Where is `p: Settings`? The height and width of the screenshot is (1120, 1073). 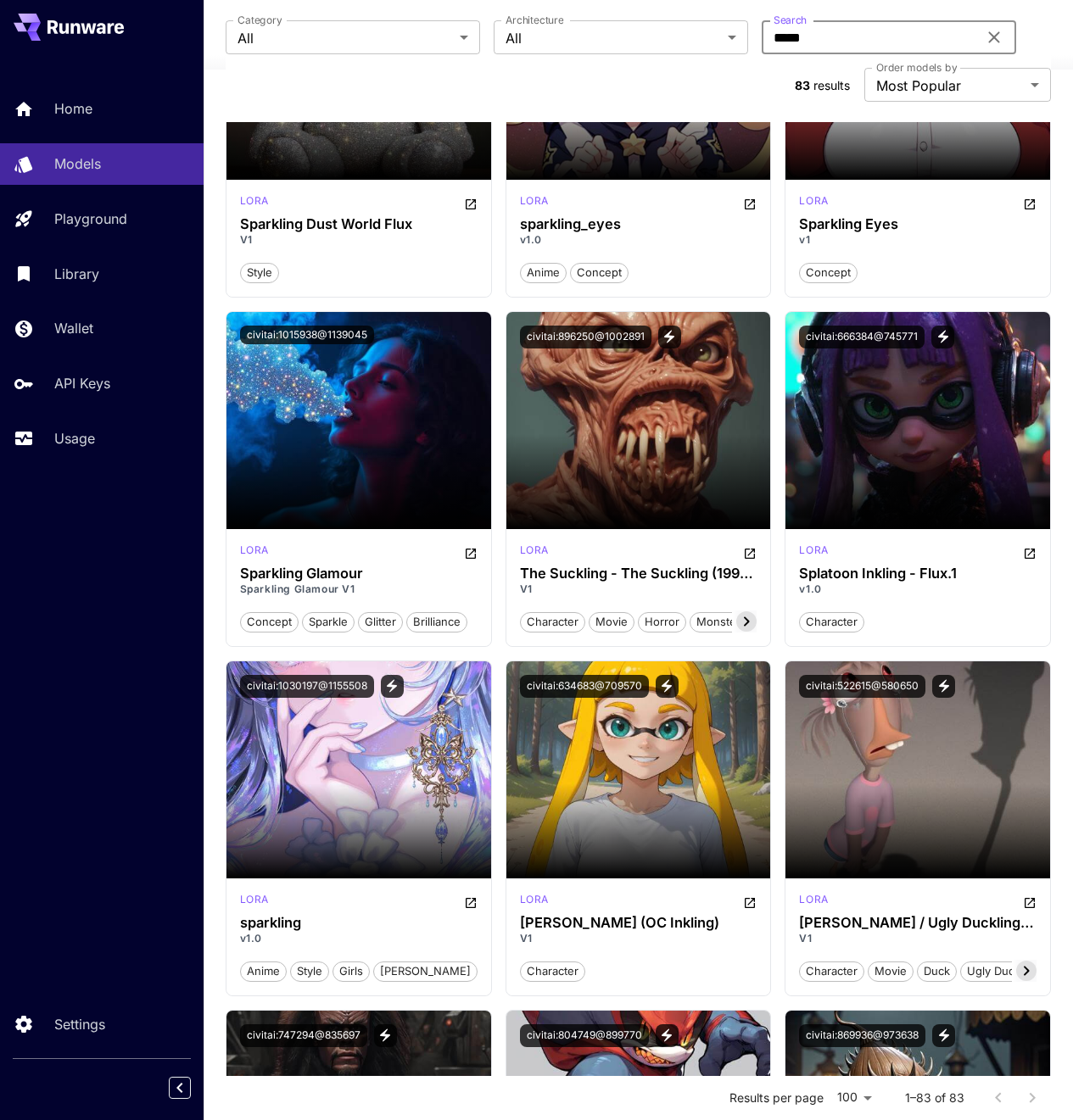 p: Settings is located at coordinates (80, 1024).